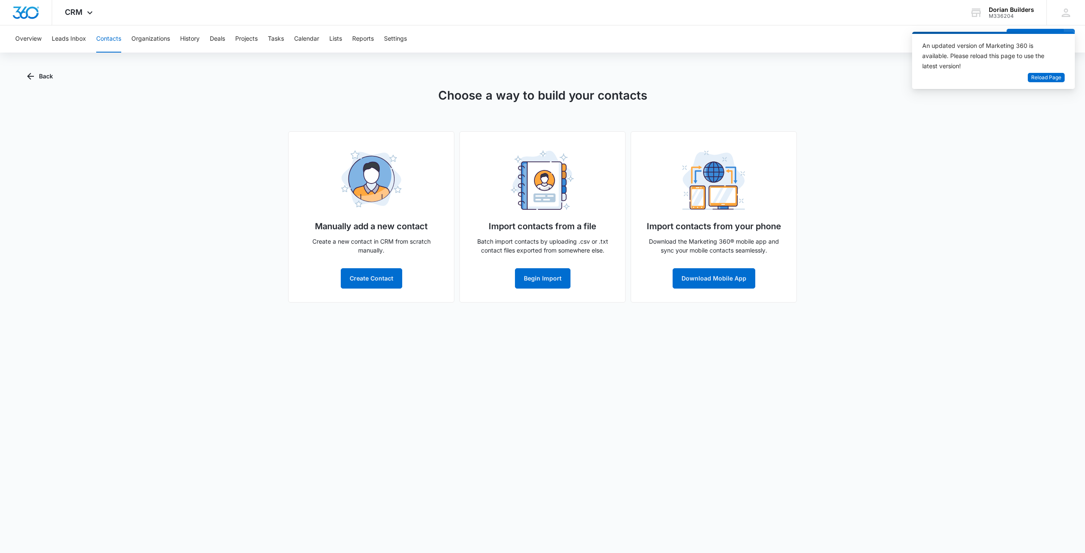  What do you see at coordinates (371, 226) in the screenshot?
I see `h5: Manually add a new contact` at bounding box center [371, 226].